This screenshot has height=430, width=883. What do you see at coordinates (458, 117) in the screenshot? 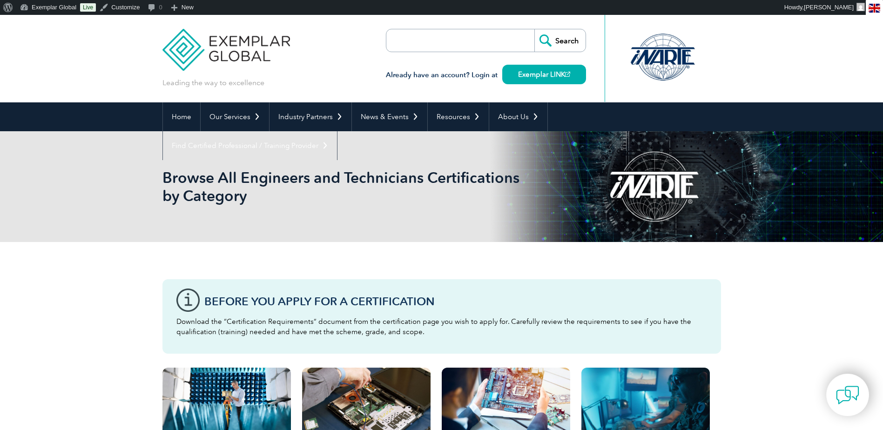
I see `a: Resources` at bounding box center [458, 117].